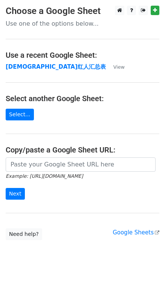  What do you see at coordinates (83, 150) in the screenshot?
I see `h4: Copy/paste a Google Sheet URL:` at bounding box center [83, 150].